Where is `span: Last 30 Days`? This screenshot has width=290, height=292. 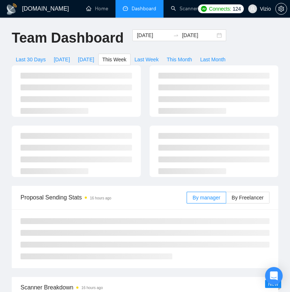 span: Last 30 Days is located at coordinates (31, 59).